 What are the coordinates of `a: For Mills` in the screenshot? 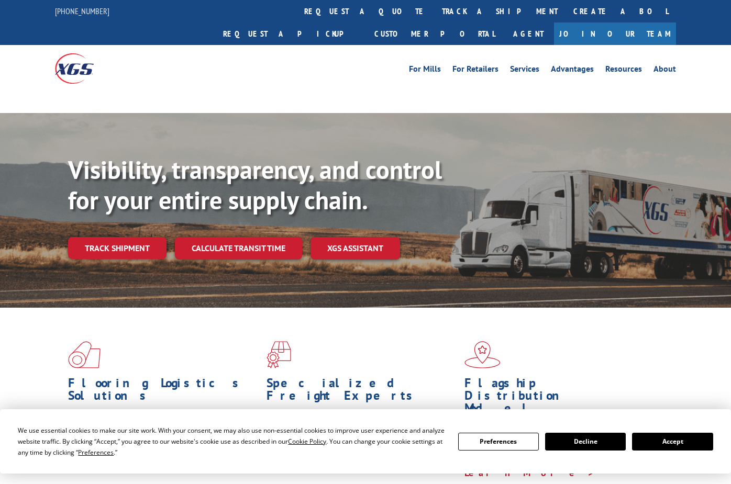 It's located at (425, 71).